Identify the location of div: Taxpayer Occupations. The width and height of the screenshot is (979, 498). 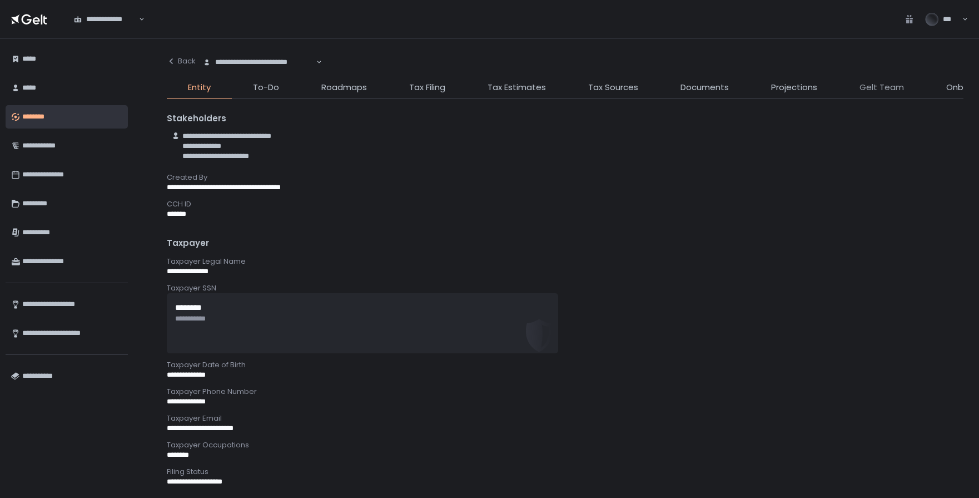
(565, 445).